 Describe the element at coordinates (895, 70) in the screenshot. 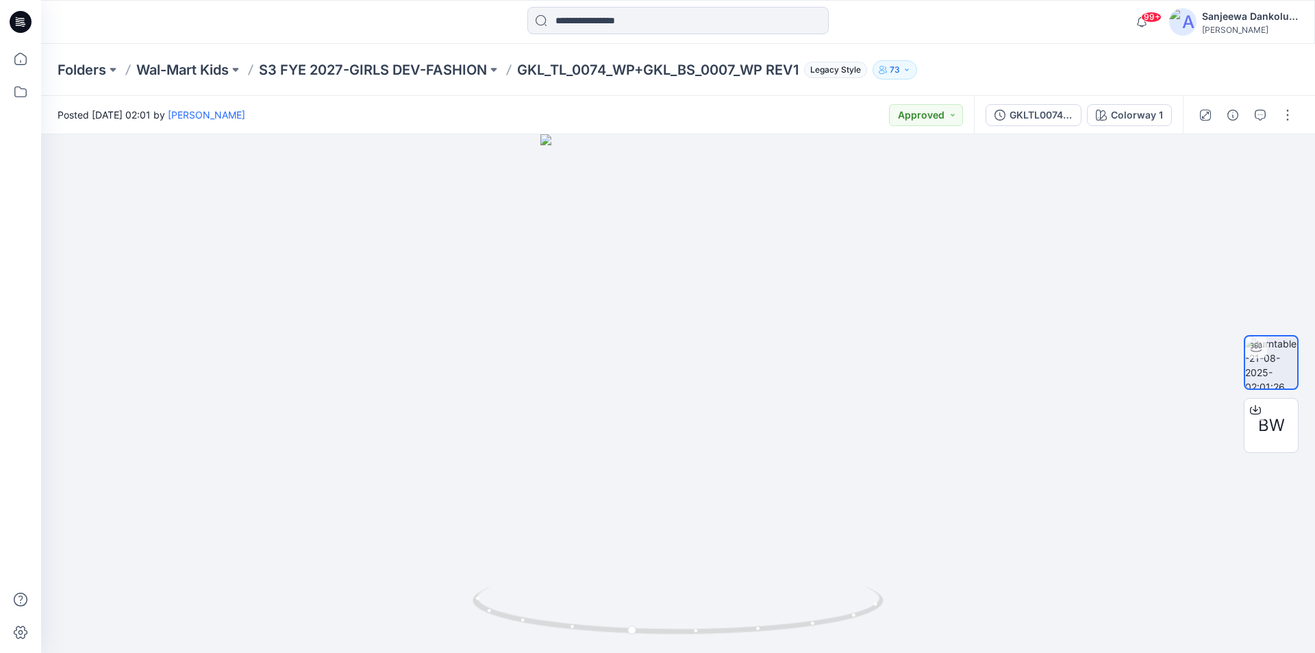

I see `p: 73` at that location.